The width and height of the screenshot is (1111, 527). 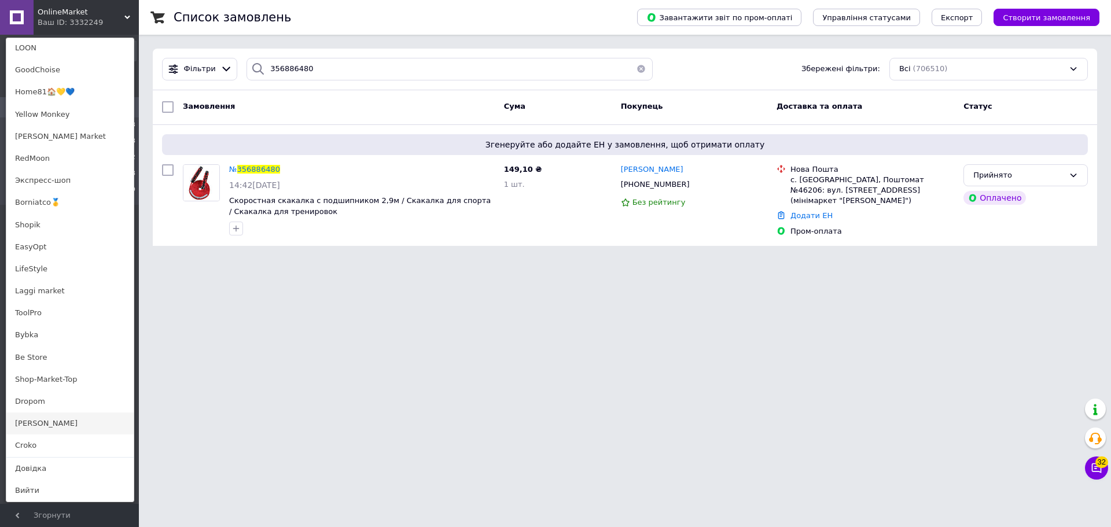 I want to click on a: Створити замовлення, so click(x=1041, y=17).